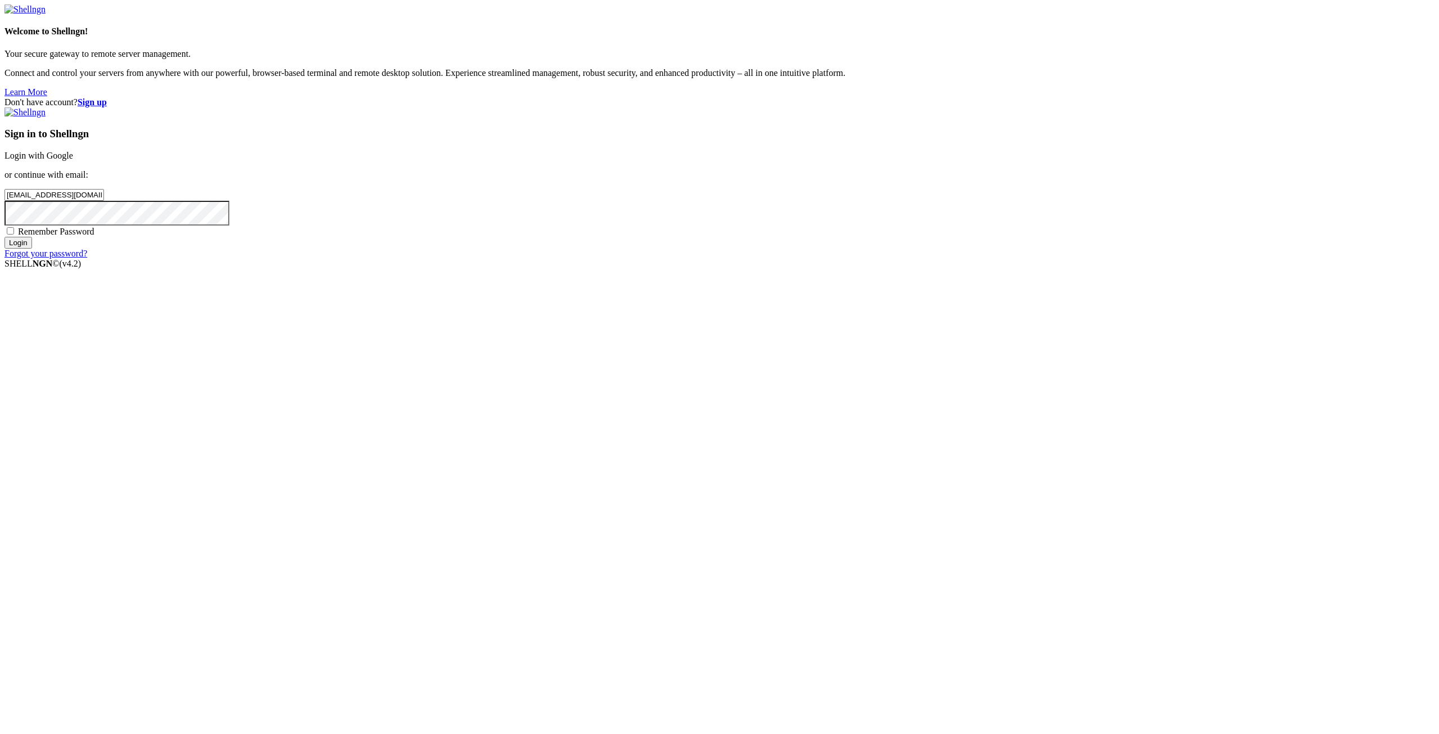 The image size is (1439, 734). Describe the element at coordinates (720, 134) in the screenshot. I see `h3: Sign in to Shellngn` at that location.